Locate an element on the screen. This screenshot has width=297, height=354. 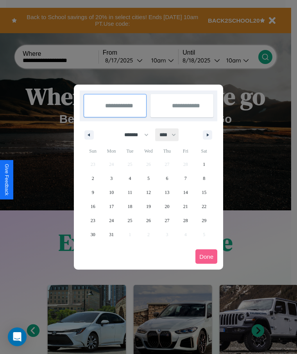
button: 24 is located at coordinates (111, 221).